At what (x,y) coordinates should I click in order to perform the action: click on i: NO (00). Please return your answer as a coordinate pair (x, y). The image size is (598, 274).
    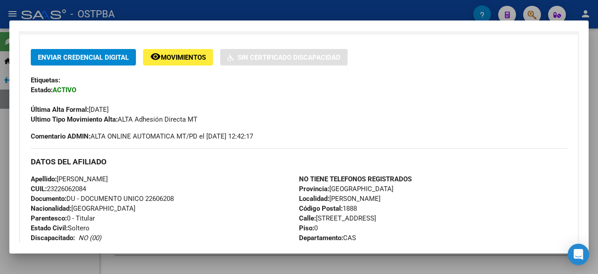
    Looking at the image, I should click on (90, 238).